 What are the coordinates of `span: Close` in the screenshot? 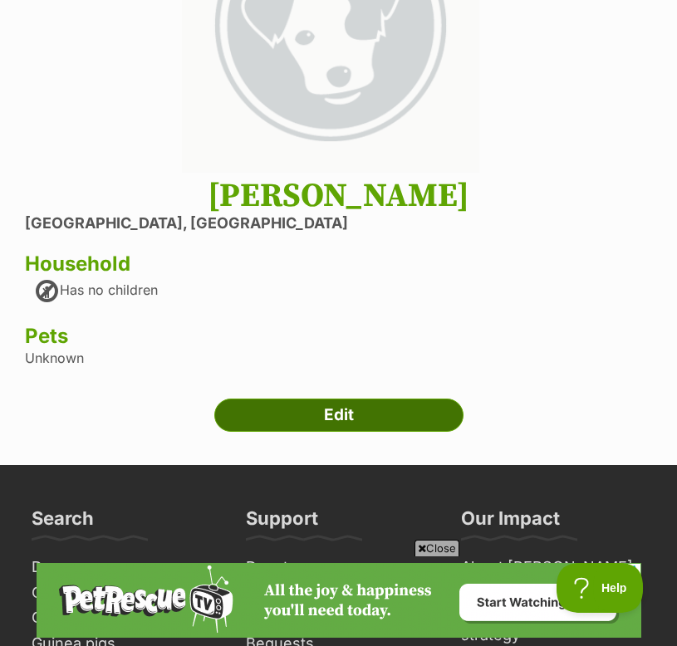 It's located at (437, 548).